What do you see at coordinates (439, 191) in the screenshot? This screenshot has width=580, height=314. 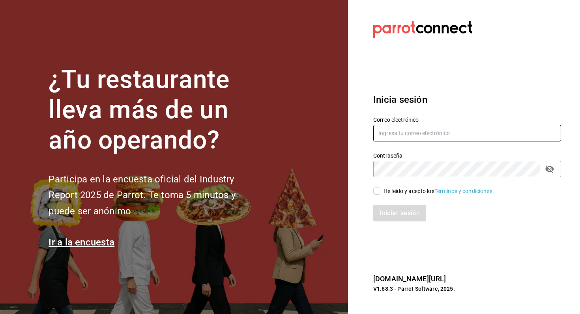 I see `div: He leído y acepto los` at bounding box center [439, 191].